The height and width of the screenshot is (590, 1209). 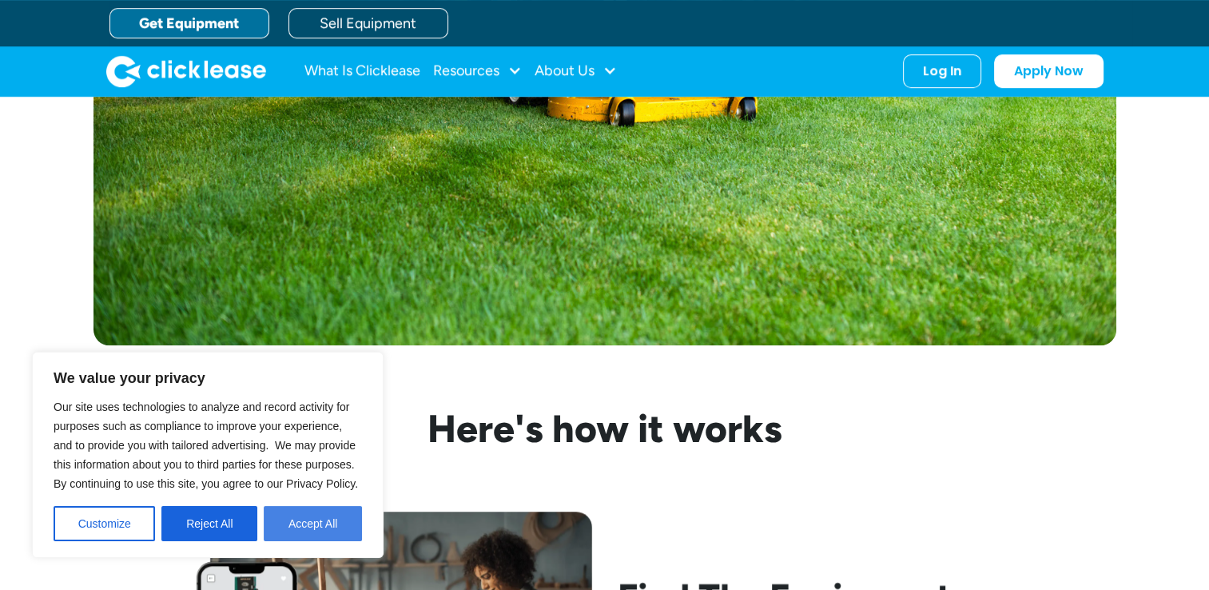 What do you see at coordinates (369, 23) in the screenshot?
I see `a: Sell Equipment` at bounding box center [369, 23].